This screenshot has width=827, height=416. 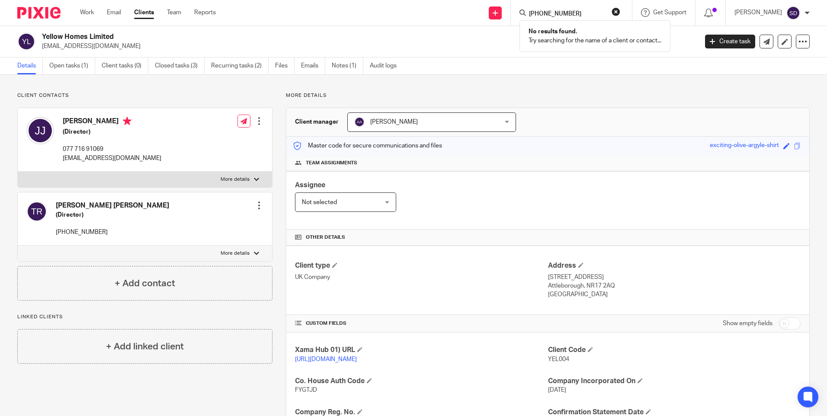 I want to click on a: Open tasks (1), so click(x=72, y=66).